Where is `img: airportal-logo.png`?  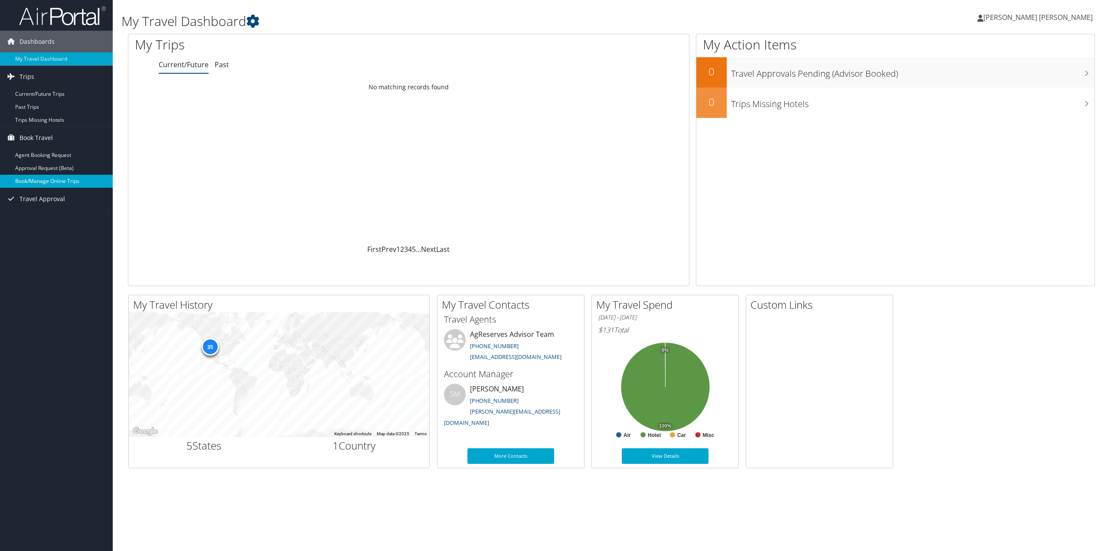
img: airportal-logo.png is located at coordinates (62, 16).